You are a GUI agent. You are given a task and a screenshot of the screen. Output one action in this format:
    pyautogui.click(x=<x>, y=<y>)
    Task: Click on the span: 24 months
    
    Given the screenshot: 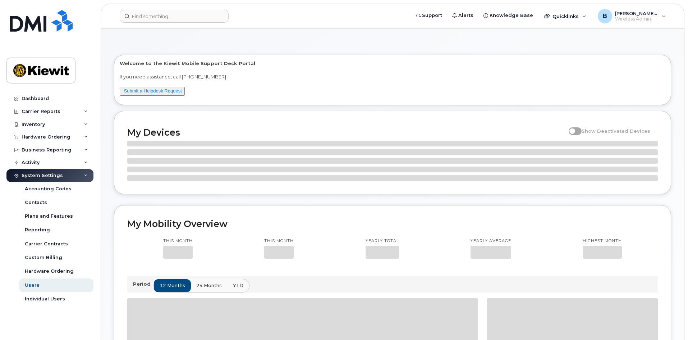 What is the action you would take?
    pyautogui.click(x=209, y=285)
    